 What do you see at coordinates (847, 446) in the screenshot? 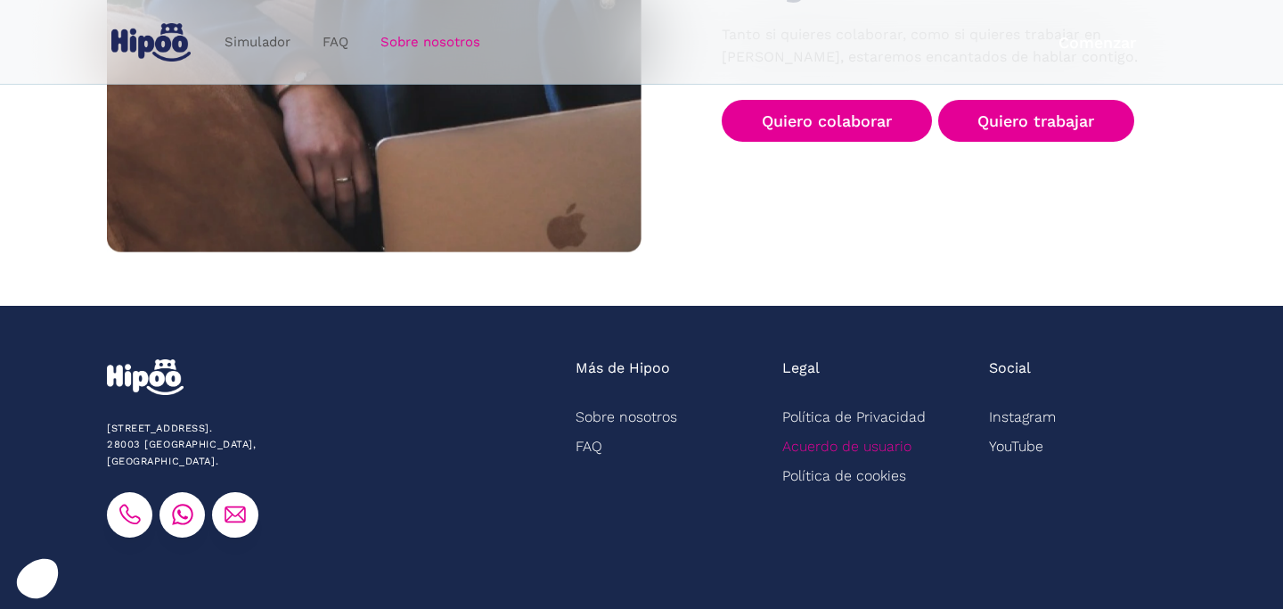
I see `a: Acuerdo de usuario` at bounding box center [847, 446].